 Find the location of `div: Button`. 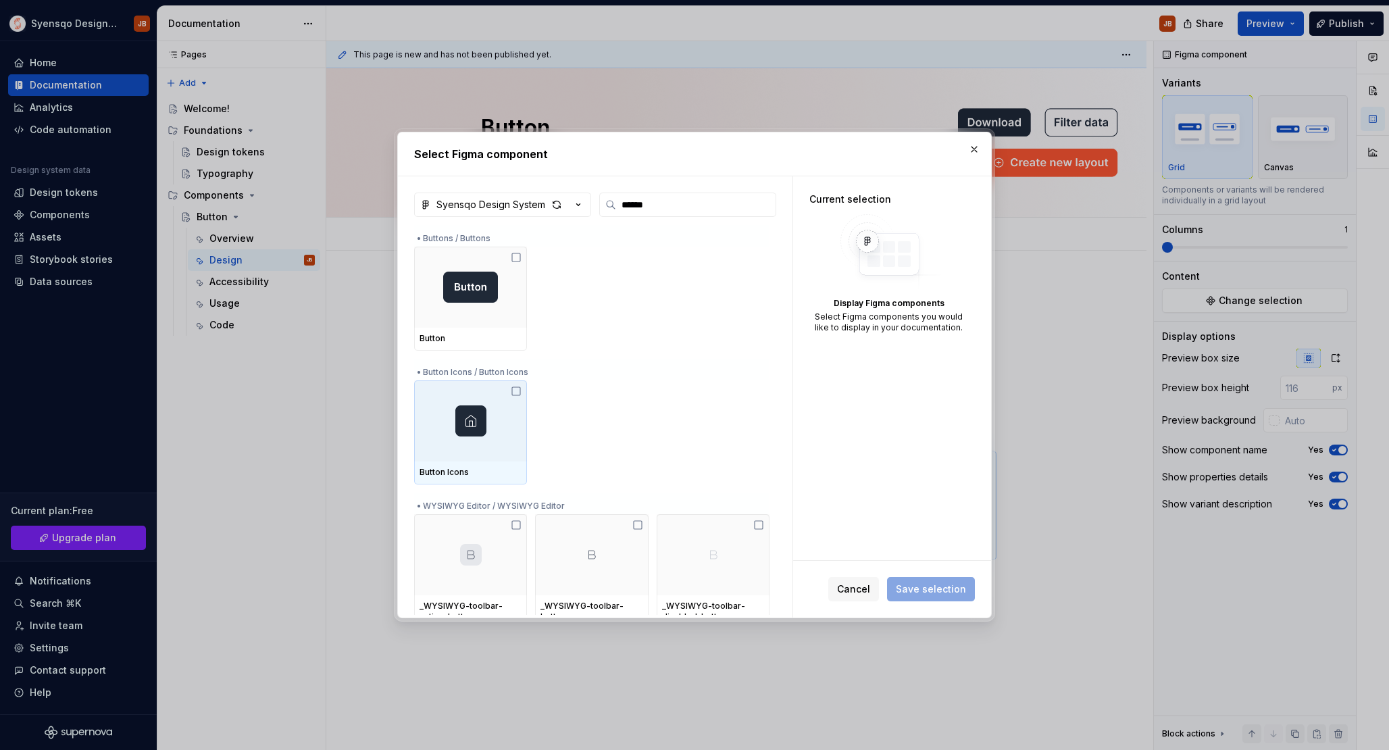

div: Button is located at coordinates (470, 338).